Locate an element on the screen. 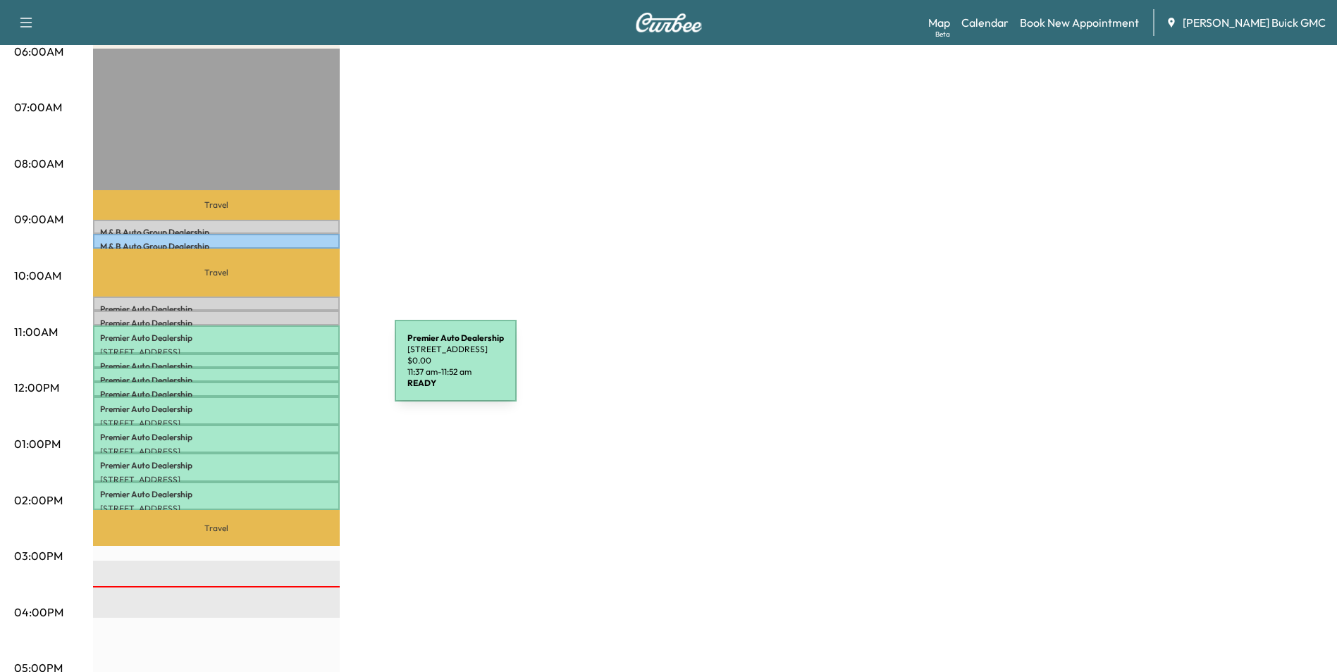  p: 02:00PM is located at coordinates (38, 500).